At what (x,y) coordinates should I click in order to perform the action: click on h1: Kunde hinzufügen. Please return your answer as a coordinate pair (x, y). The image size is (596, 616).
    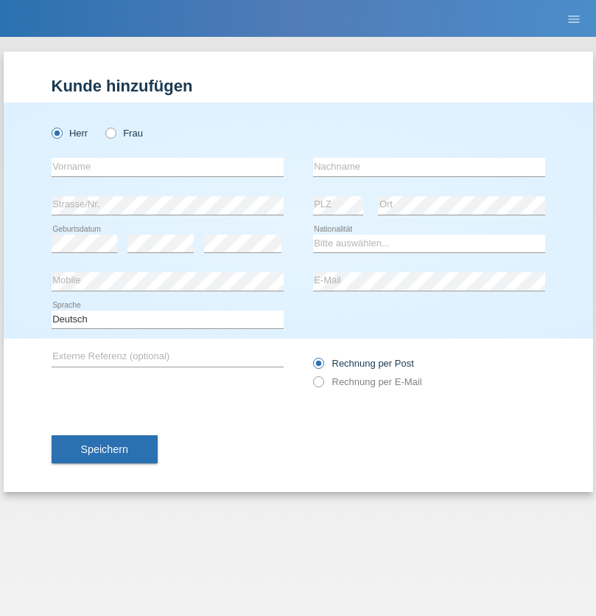
    Looking at the image, I should click on (299, 86).